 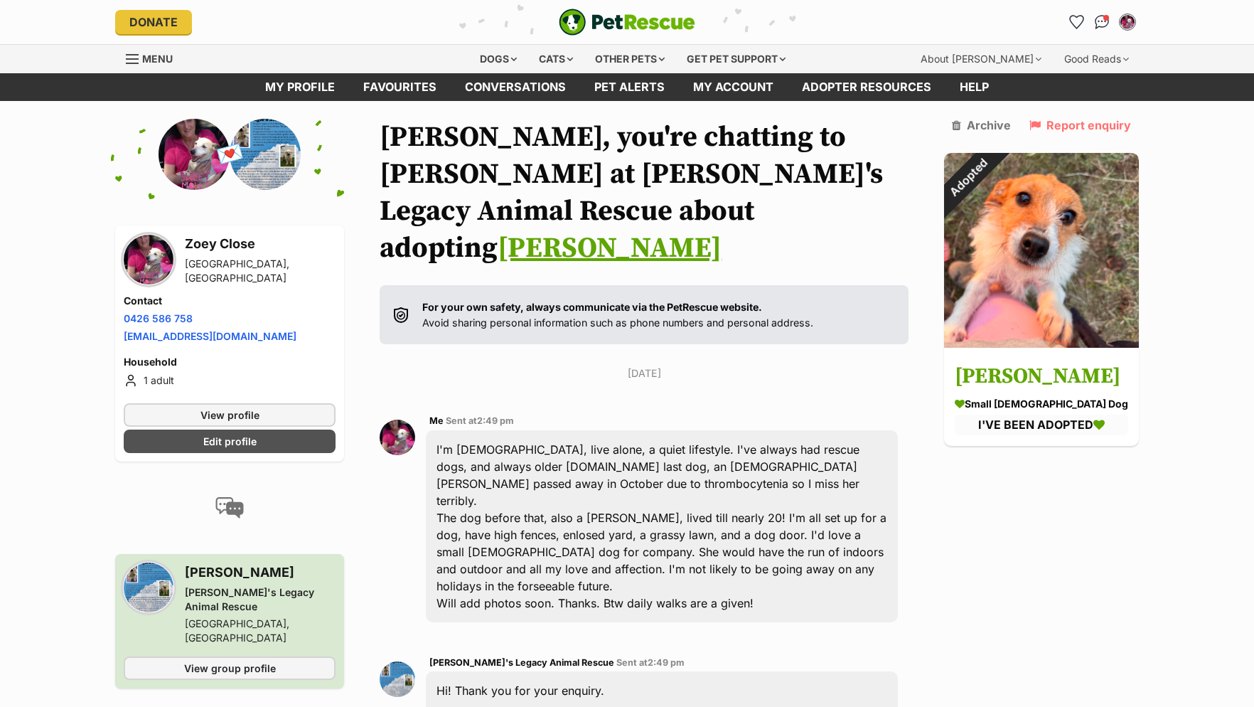 I want to click on a: Adopted, so click(x=1042, y=343).